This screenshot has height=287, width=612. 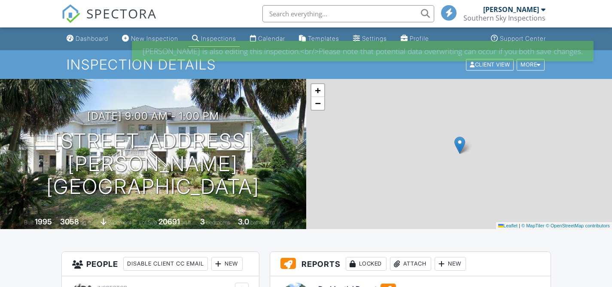 What do you see at coordinates (87, 39) in the screenshot?
I see `a: Dashboard` at bounding box center [87, 39].